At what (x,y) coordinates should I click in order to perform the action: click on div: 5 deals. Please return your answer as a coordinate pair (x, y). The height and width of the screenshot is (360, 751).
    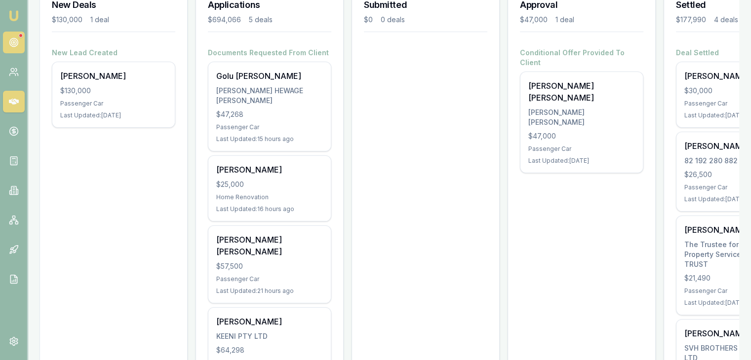
    Looking at the image, I should click on (261, 20).